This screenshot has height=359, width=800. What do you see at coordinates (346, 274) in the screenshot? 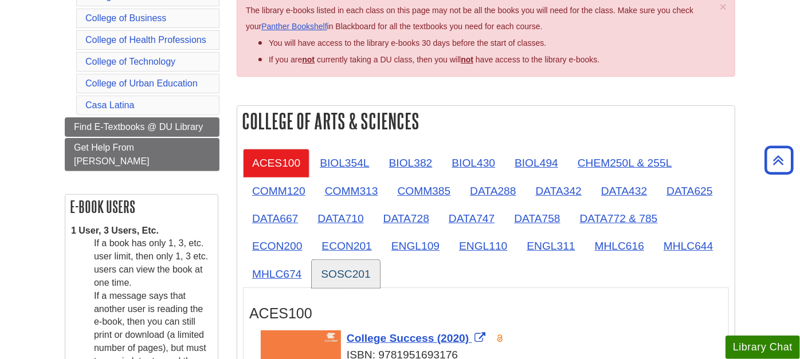
I see `a: SOSC201` at bounding box center [346, 274].